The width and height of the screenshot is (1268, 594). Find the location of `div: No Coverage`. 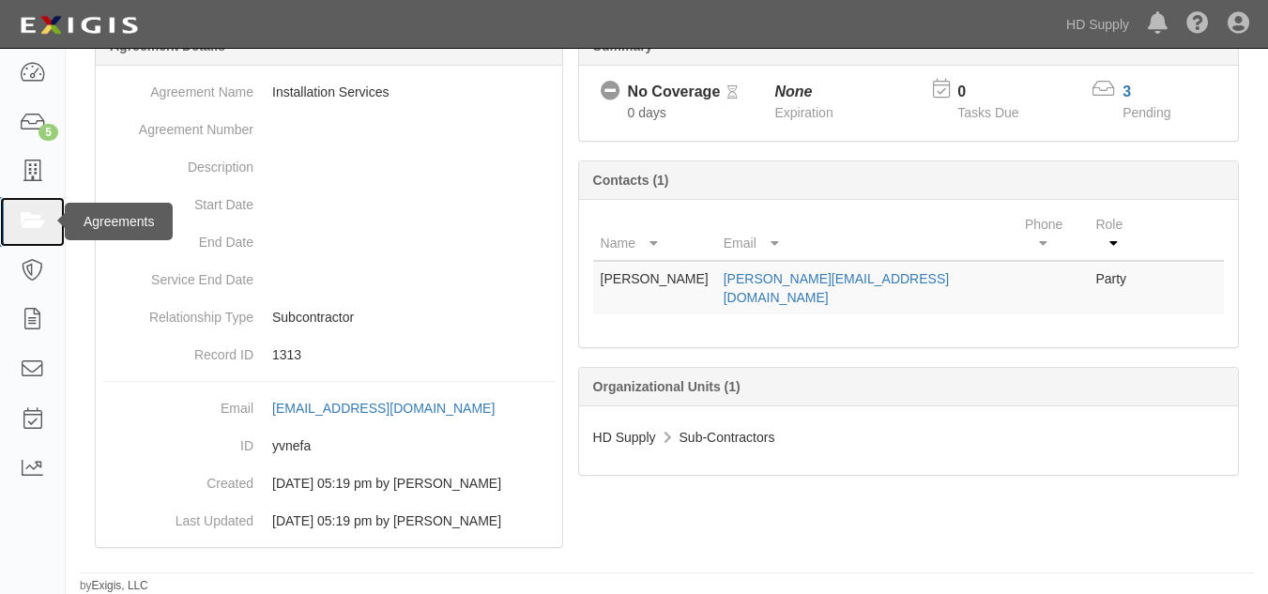

div: No Coverage is located at coordinates (674, 92).